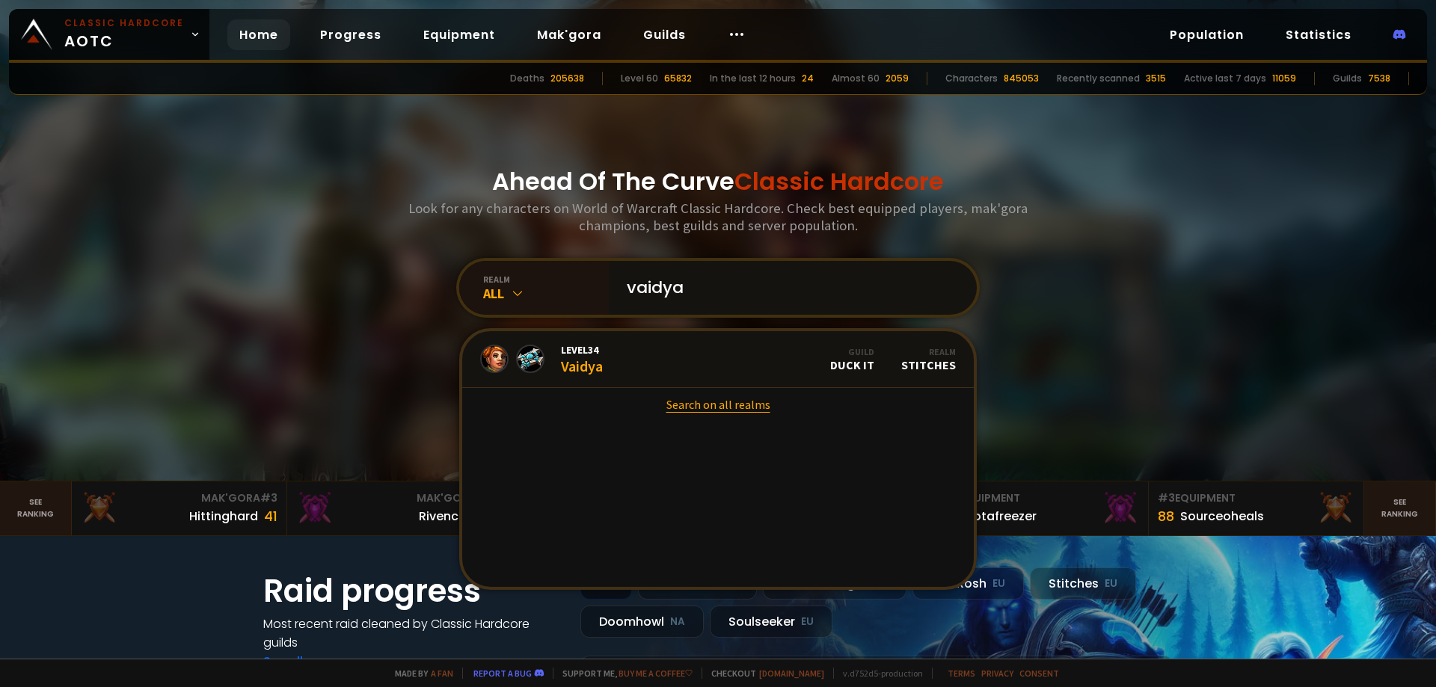 The width and height of the screenshot is (1436, 687). Describe the element at coordinates (788, 288) in the screenshot. I see `input: Search a character...` at that location.